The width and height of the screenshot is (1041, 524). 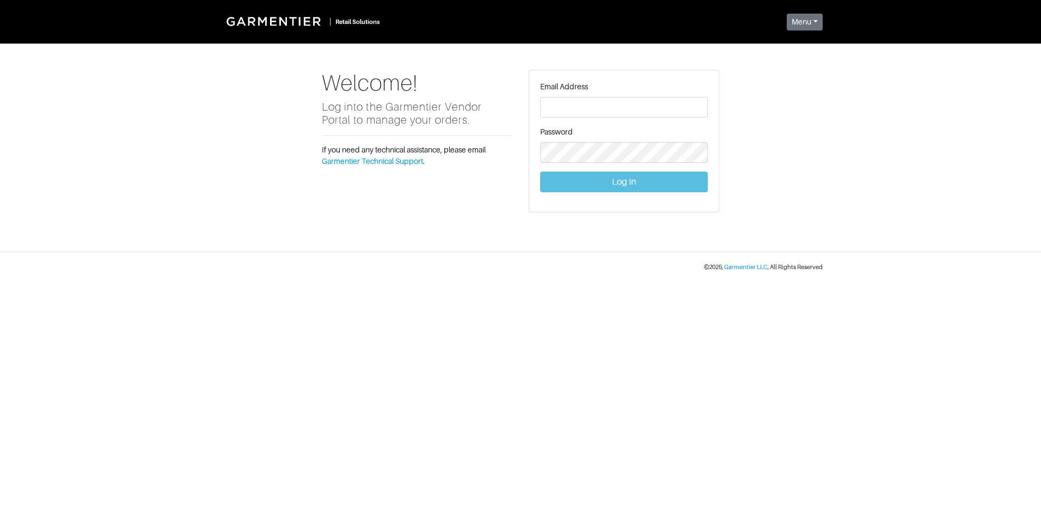 I want to click on button: Log In, so click(x=624, y=182).